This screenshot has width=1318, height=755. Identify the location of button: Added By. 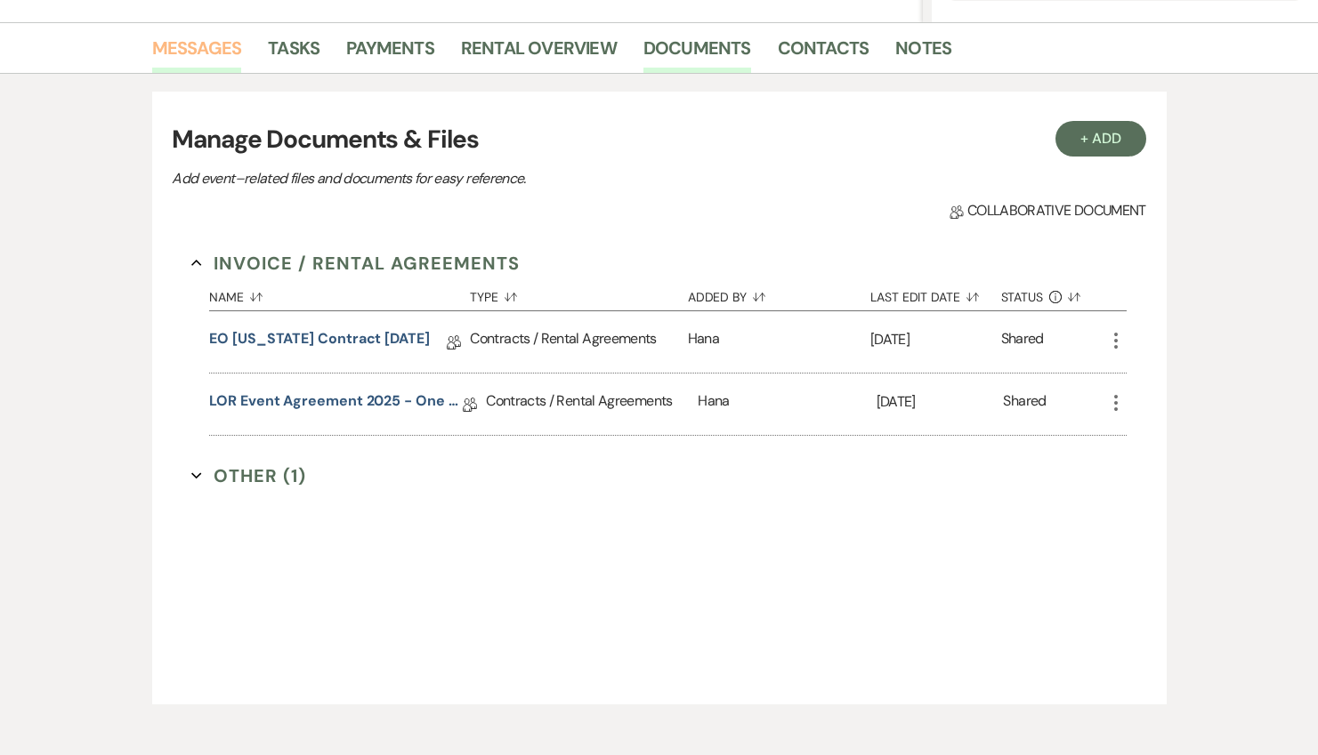
(778, 294).